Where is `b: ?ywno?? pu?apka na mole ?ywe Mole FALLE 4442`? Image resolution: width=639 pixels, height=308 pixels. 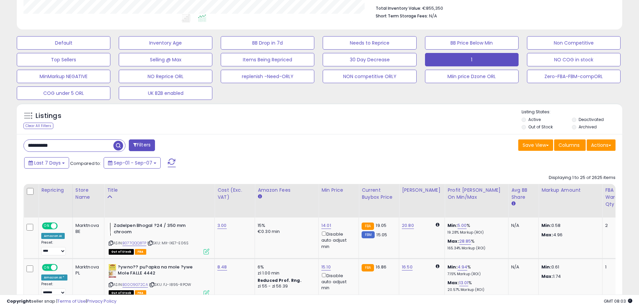 b: ?ywno?? pu?apka na mole ?ywe Mole FALLE 4442 is located at coordinates (158, 271).